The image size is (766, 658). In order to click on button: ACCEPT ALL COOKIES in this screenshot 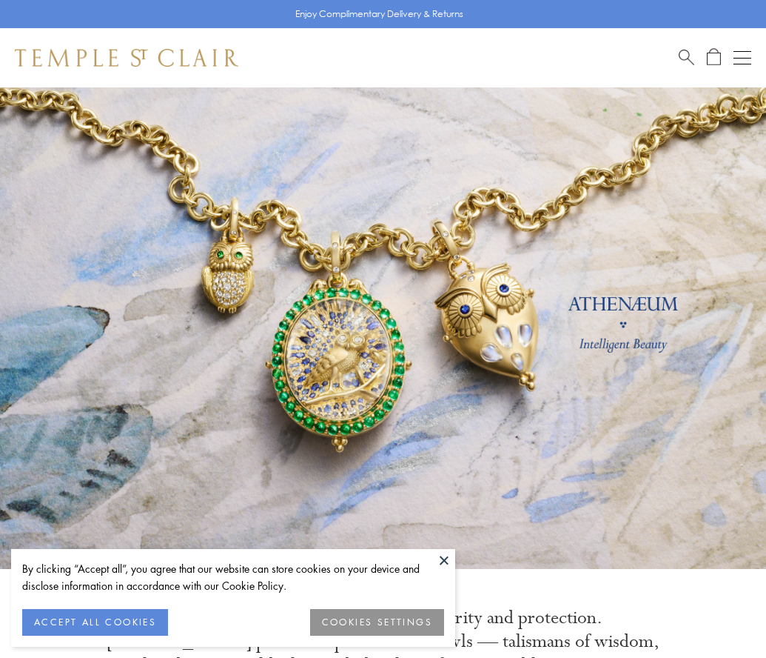, I will do `click(95, 622)`.